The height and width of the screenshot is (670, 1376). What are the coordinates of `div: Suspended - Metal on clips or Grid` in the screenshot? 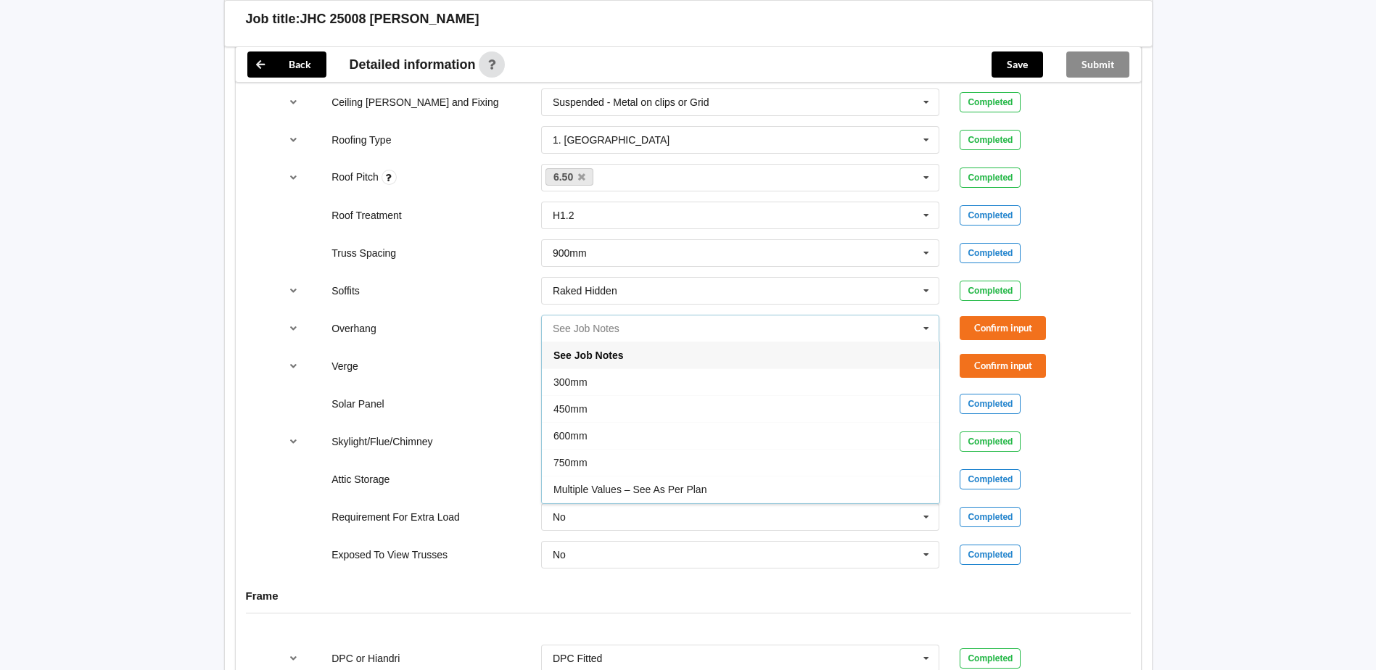 It's located at (631, 102).